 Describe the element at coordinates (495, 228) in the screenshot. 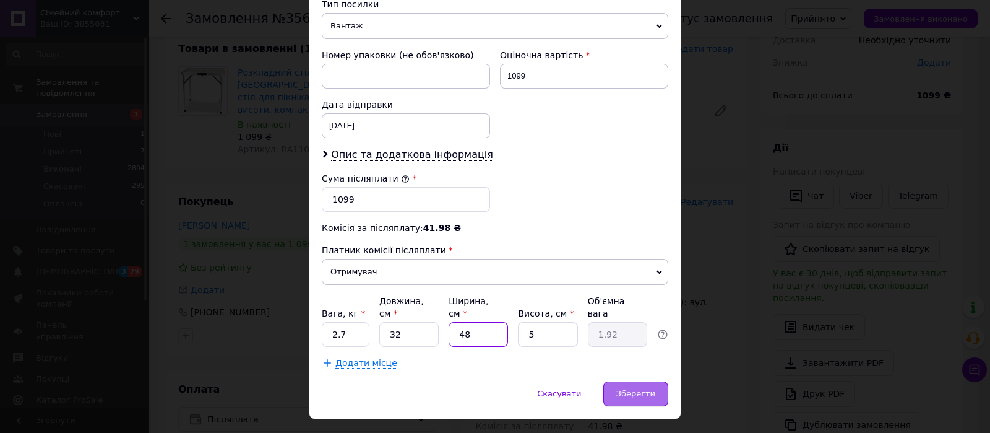

I see `div: Комісія за післяплату:` at that location.